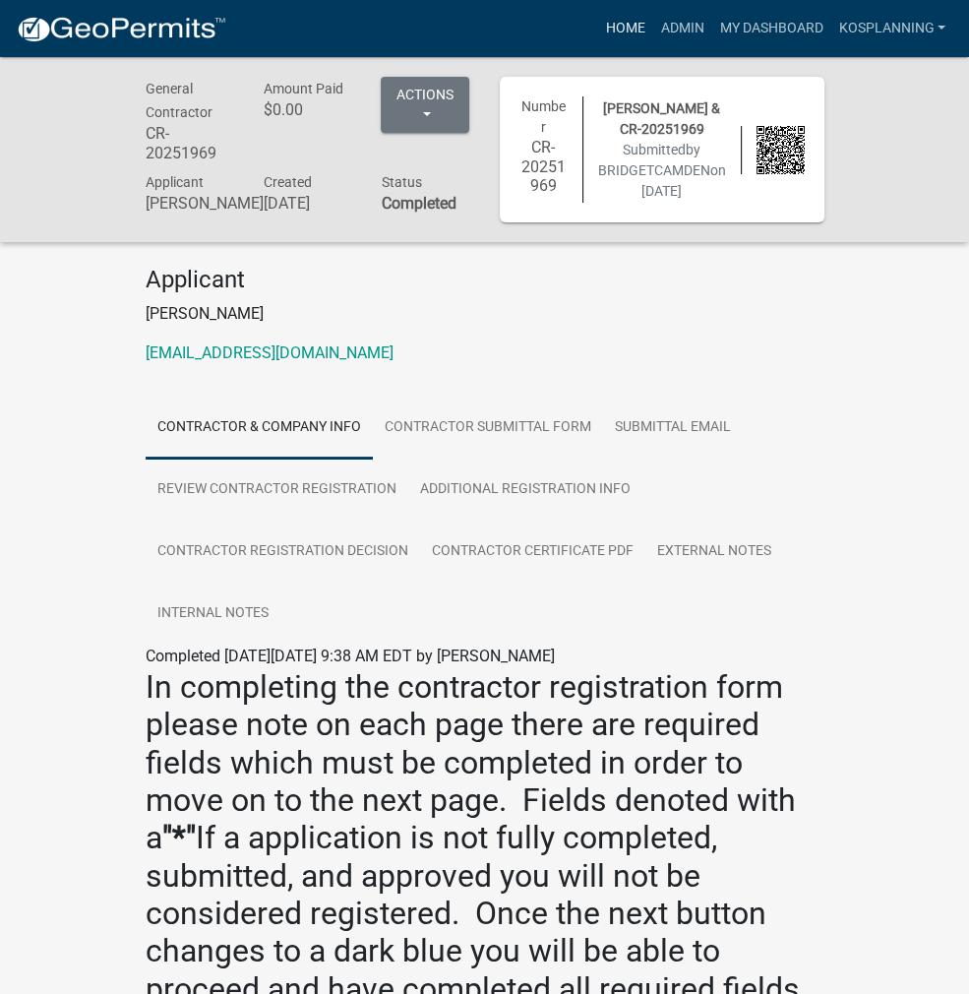  Describe the element at coordinates (401, 182) in the screenshot. I see `span: Status` at that location.